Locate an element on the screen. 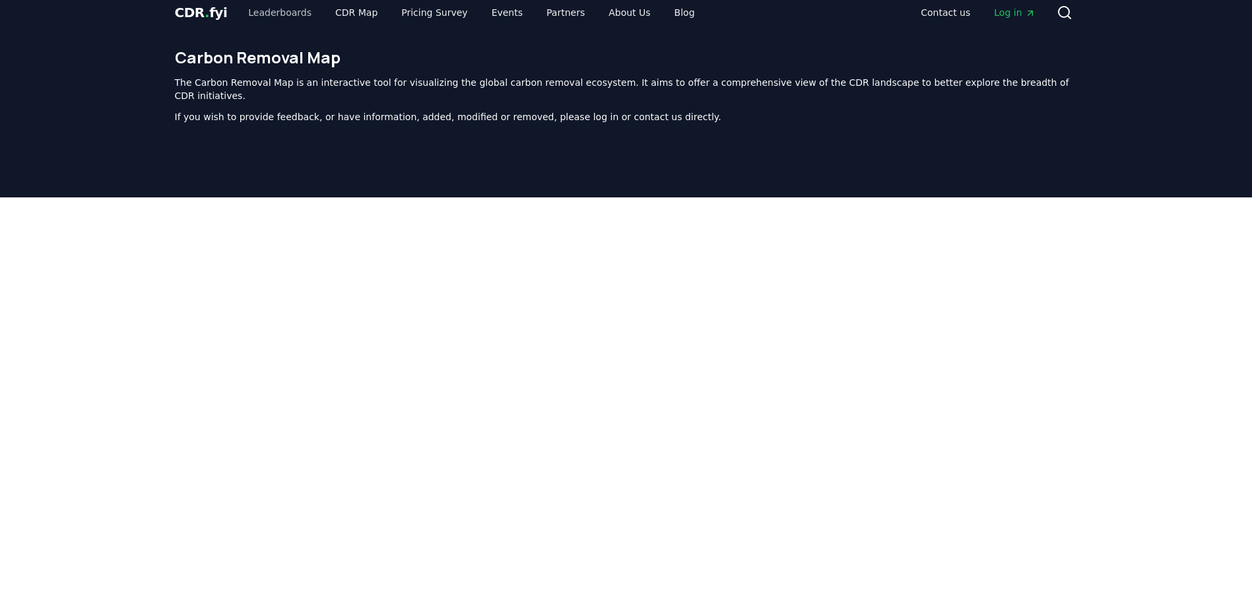 This screenshot has width=1252, height=610. span: Log in is located at coordinates (1015, 13).